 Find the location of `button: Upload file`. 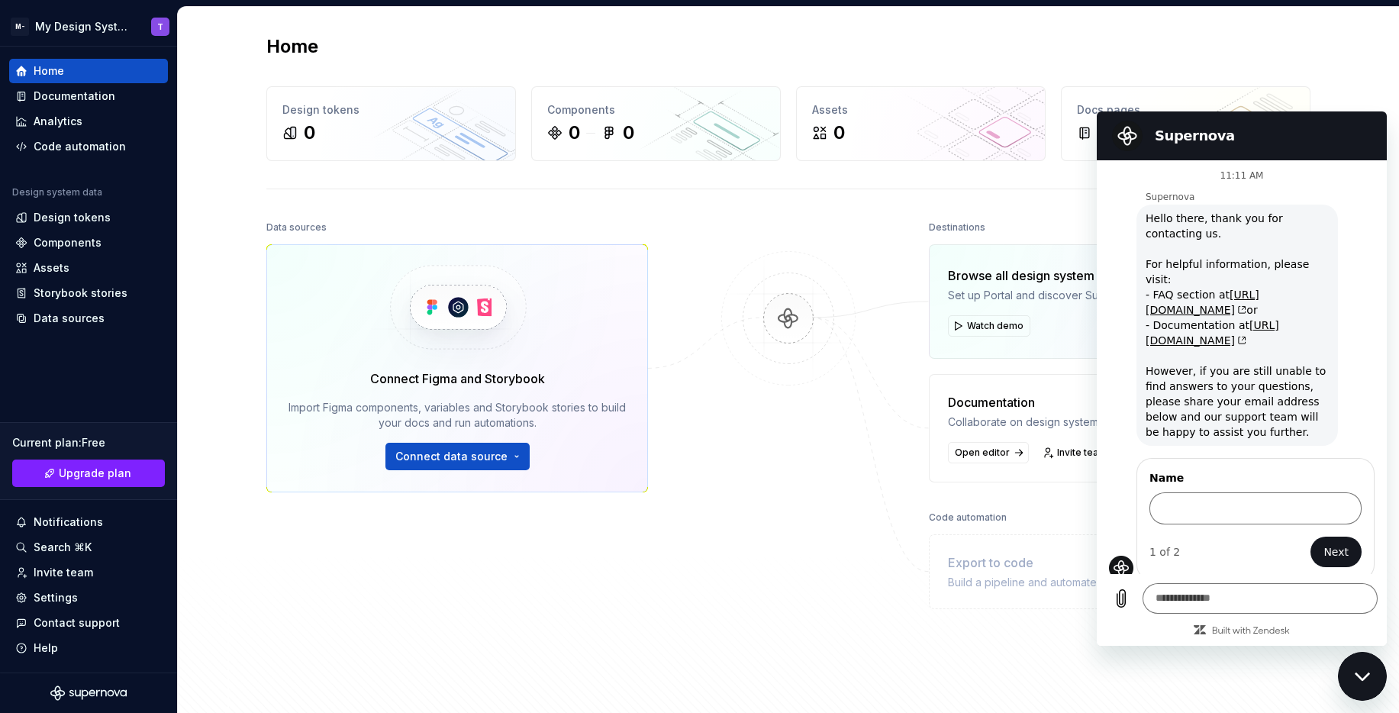

button: Upload file is located at coordinates (24, 487).